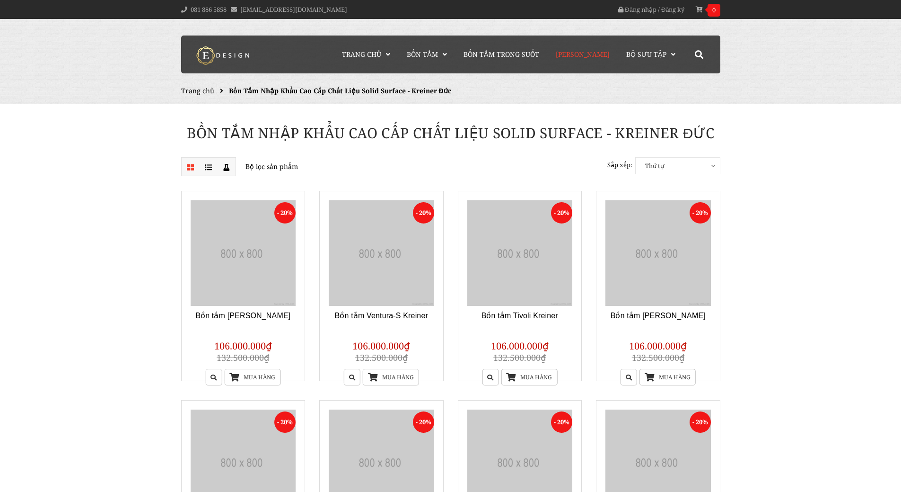 Image resolution: width=901 pixels, height=492 pixels. What do you see at coordinates (451, 133) in the screenshot?
I see `h1: Bồn Tắm Nhập Khẩu Cao Cấp Chất Liệu Solid Surface - Kreiner Đức` at bounding box center [451, 133].